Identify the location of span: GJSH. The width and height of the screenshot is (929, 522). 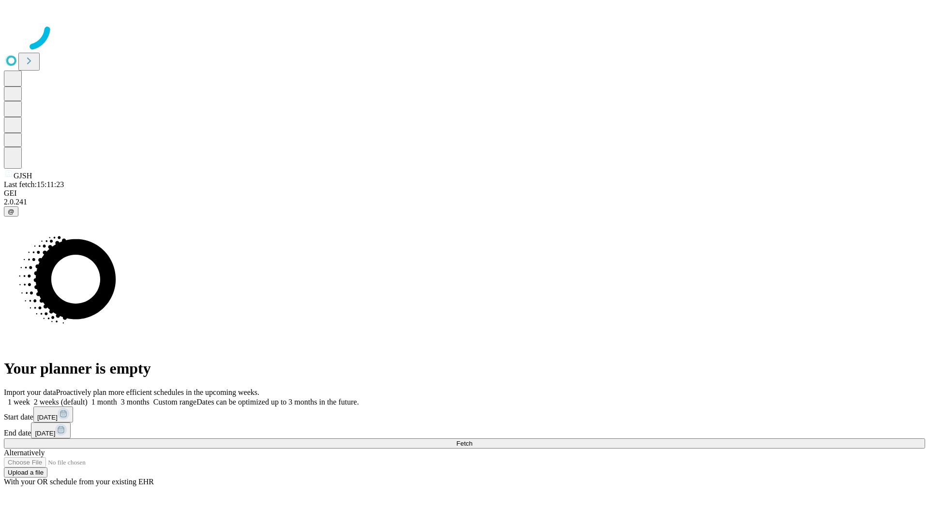
(23, 176).